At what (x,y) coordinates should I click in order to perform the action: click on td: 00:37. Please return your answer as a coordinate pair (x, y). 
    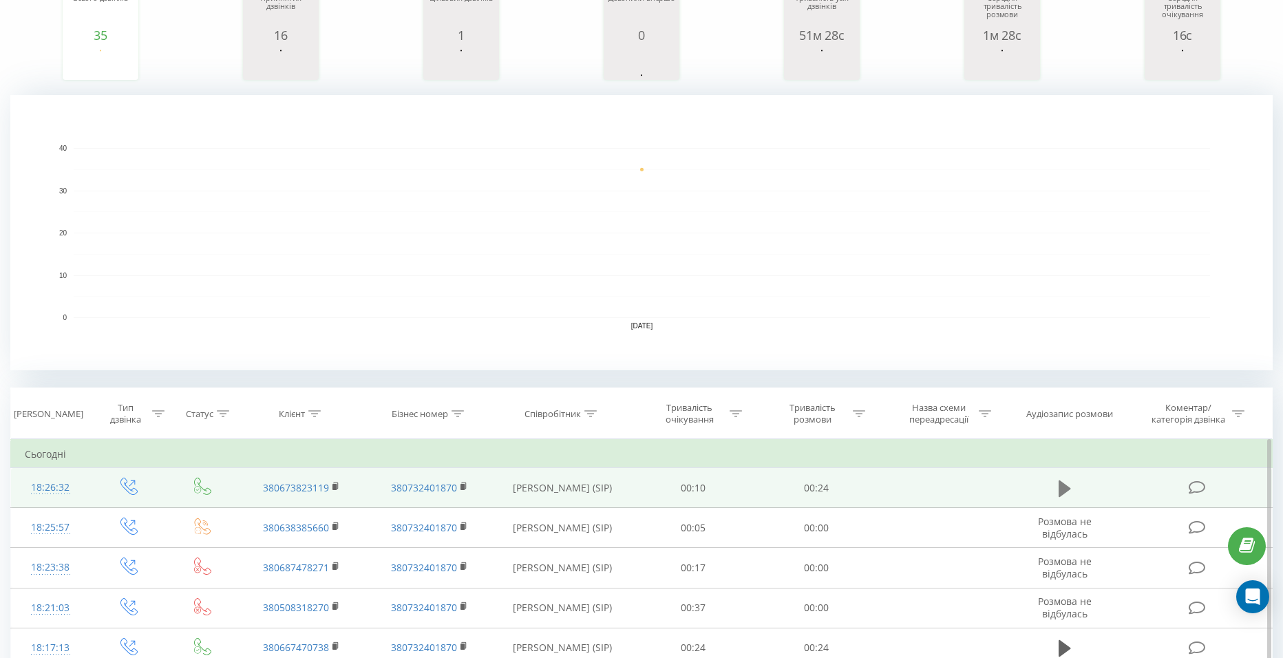
    Looking at the image, I should click on (692, 608).